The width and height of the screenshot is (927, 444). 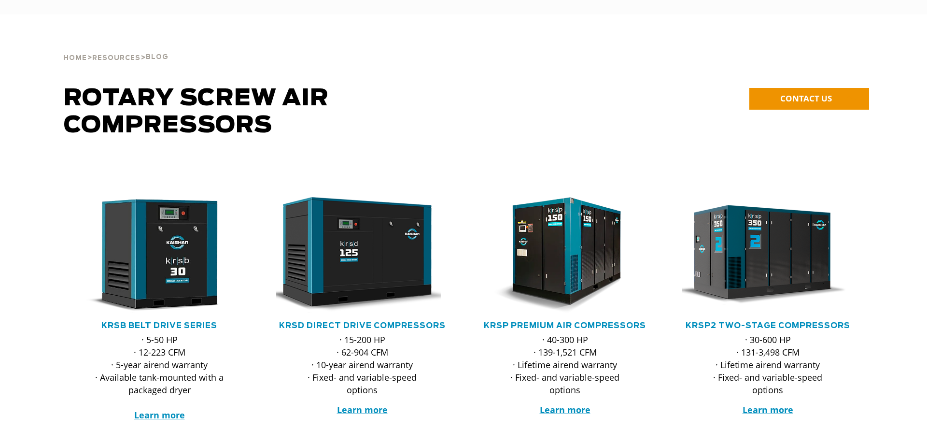 I want to click on span: Resources, so click(x=116, y=58).